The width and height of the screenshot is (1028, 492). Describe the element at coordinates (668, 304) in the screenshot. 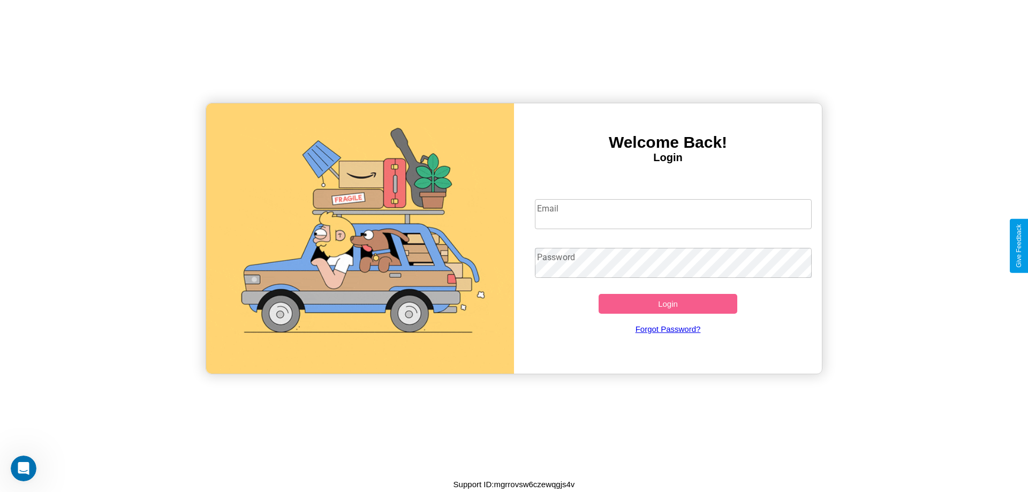

I see `button: Login` at that location.